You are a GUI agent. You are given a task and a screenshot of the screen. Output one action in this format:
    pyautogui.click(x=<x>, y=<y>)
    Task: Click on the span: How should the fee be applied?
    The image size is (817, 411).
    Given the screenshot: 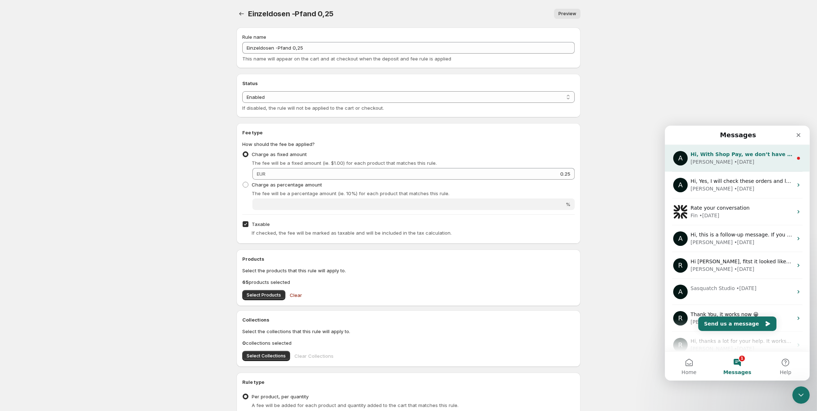 What is the action you would take?
    pyautogui.click(x=279, y=144)
    